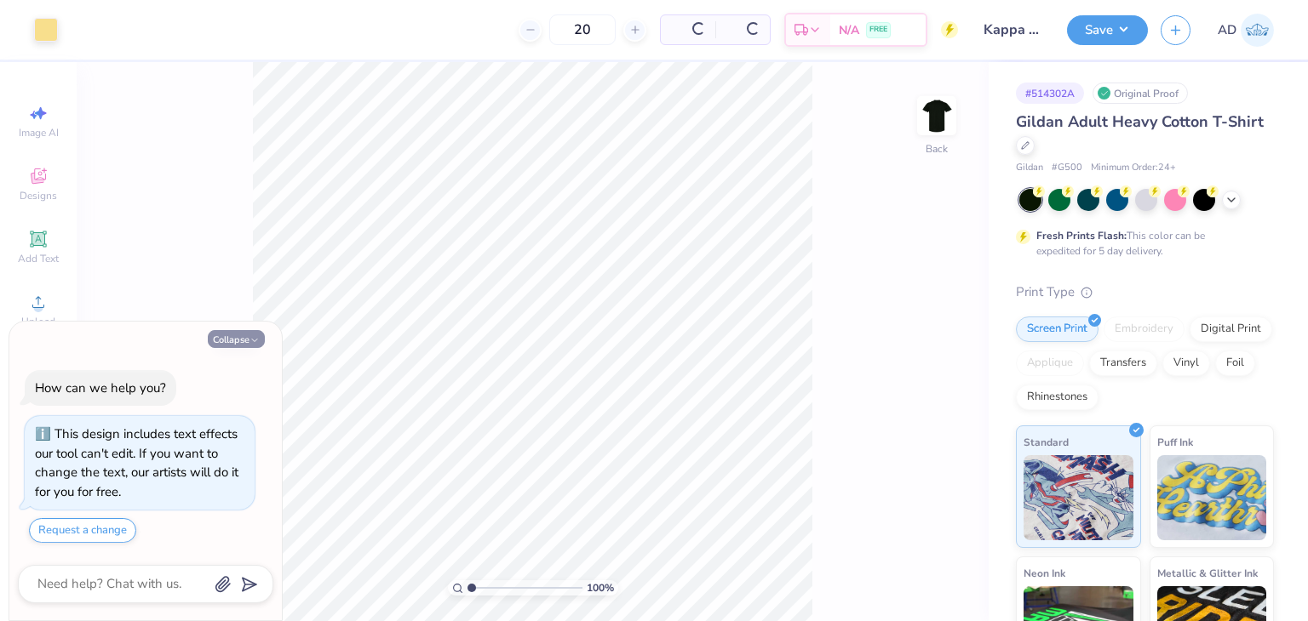 The height and width of the screenshot is (621, 1308). I want to click on span: Designs, so click(38, 196).